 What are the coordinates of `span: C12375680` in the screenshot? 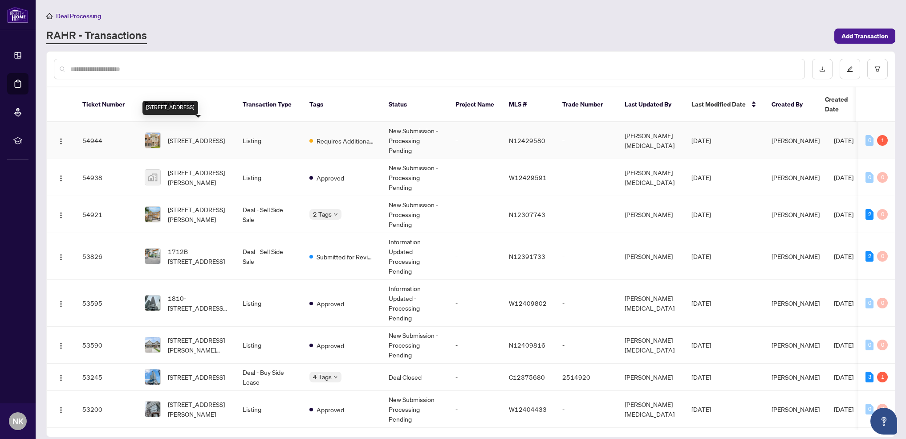 It's located at (527, 377).